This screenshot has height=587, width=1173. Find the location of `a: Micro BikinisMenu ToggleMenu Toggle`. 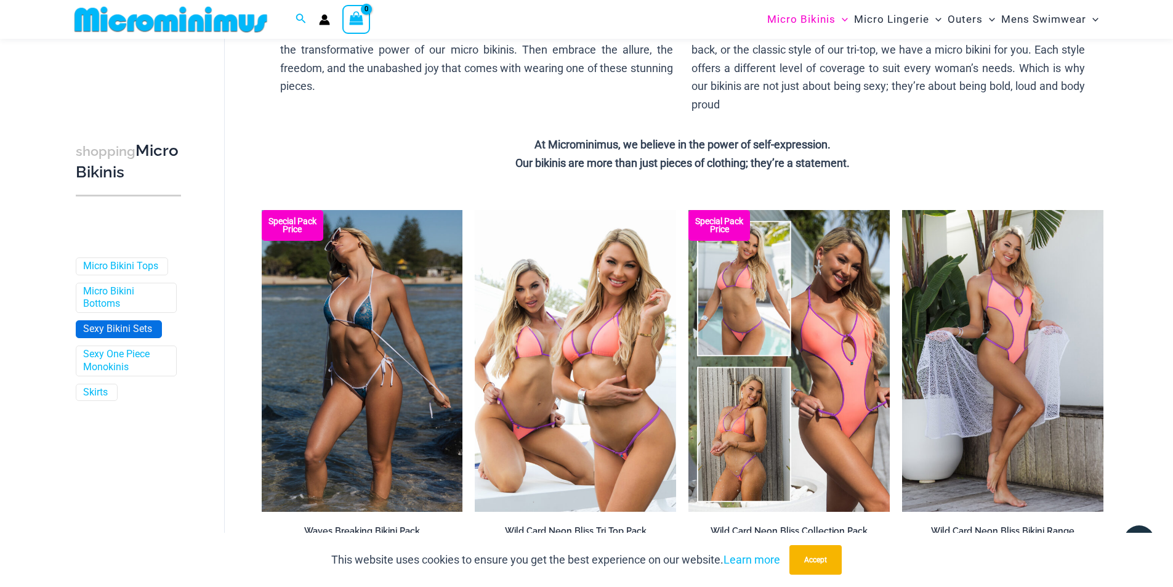

a: Micro BikinisMenu ToggleMenu Toggle is located at coordinates (808, 19).